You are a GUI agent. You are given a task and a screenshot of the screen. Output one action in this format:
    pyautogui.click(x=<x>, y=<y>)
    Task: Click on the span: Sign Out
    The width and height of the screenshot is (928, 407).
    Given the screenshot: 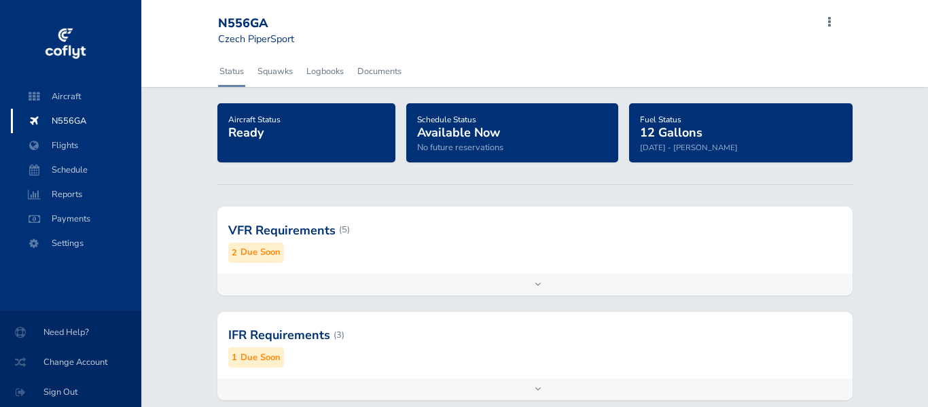 What is the action you would take?
    pyautogui.click(x=71, y=392)
    